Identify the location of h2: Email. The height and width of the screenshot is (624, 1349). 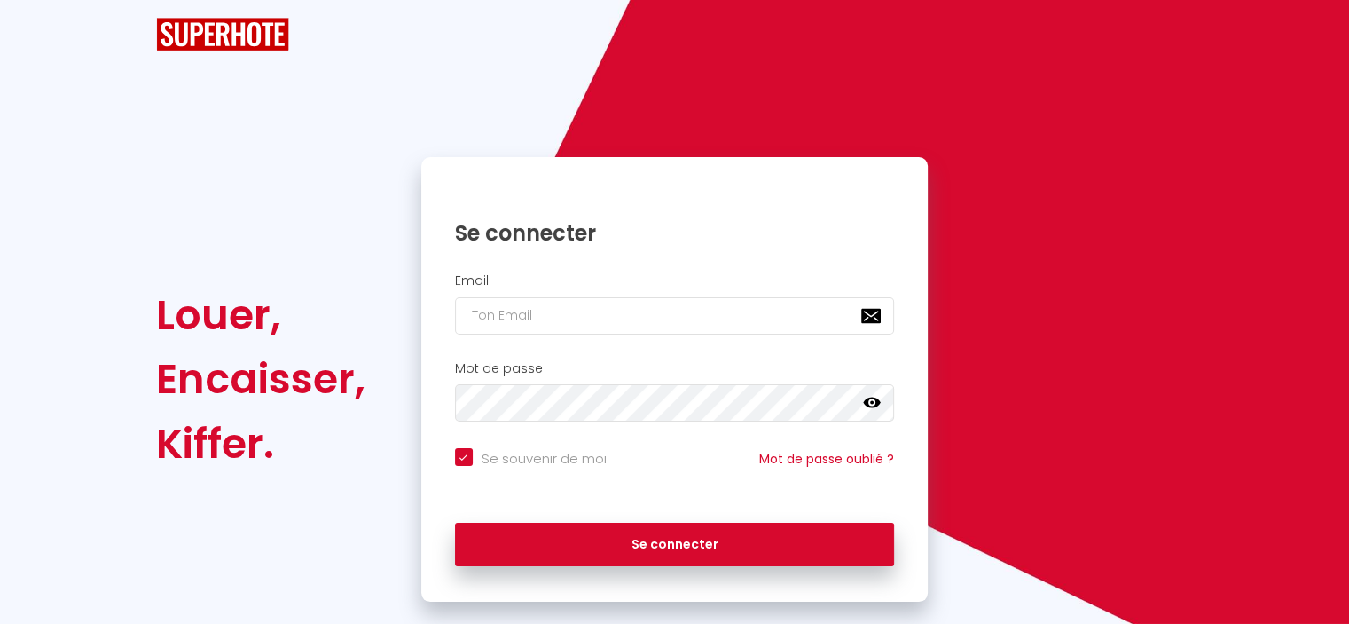
(675, 280).